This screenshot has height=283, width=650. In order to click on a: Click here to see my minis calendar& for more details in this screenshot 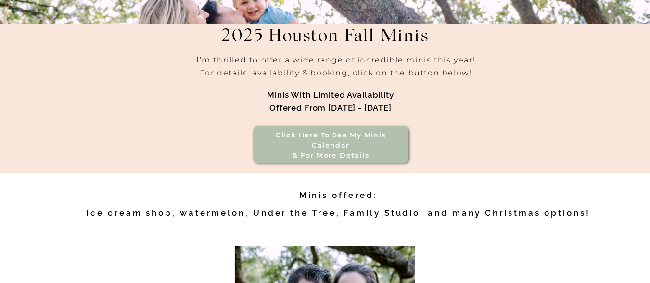, I will do `click(331, 140)`.